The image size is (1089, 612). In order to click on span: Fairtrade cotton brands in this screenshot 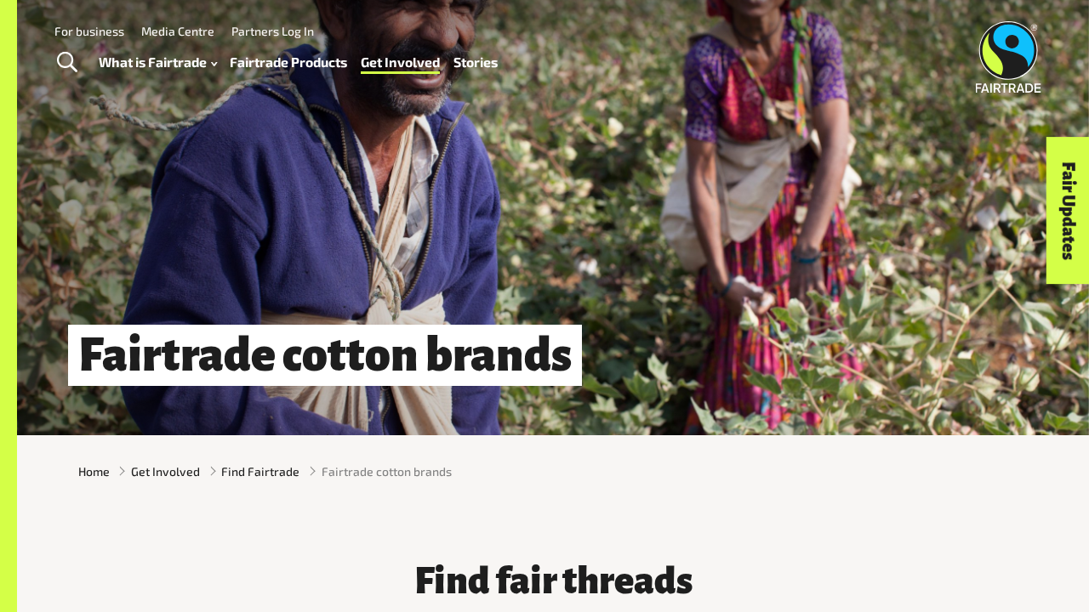, I will do `click(386, 471)`.